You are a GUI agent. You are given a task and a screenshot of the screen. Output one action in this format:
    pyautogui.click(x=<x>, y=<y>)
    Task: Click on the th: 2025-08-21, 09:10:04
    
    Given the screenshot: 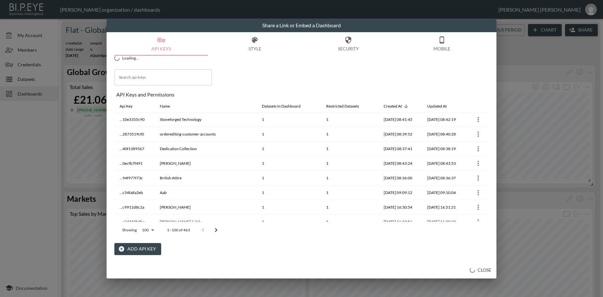 What is the action you would take?
    pyautogui.click(x=444, y=193)
    